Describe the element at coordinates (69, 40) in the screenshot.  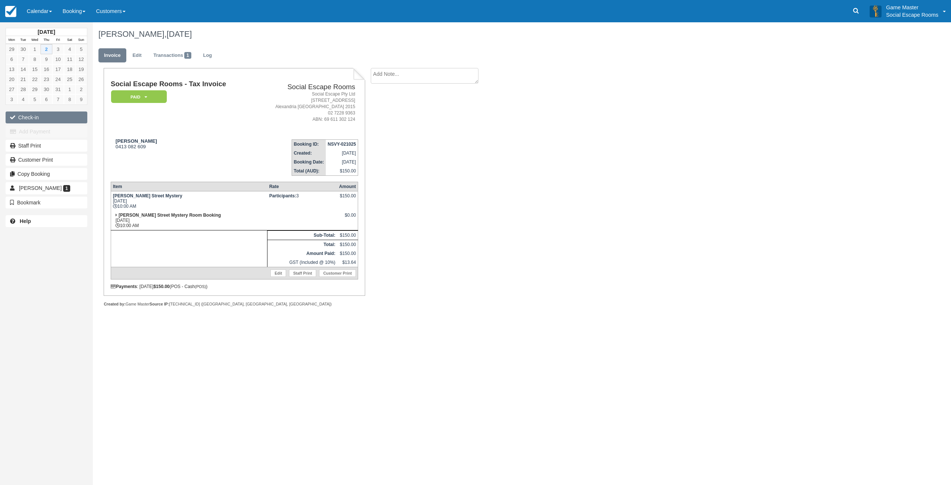
I see `th: Sat` at that location.